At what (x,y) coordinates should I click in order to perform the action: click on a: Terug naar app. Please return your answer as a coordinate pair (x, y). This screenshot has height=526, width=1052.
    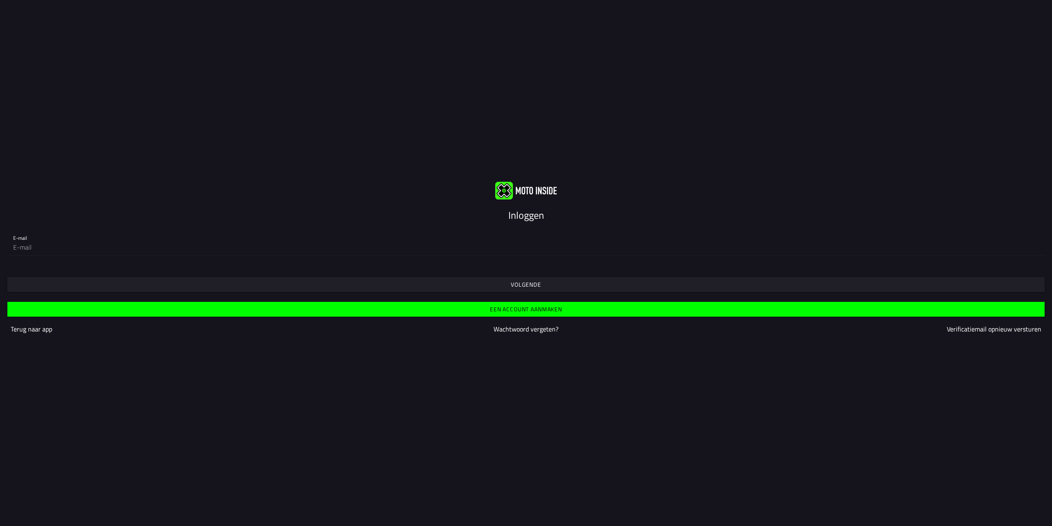
    Looking at the image, I should click on (31, 329).